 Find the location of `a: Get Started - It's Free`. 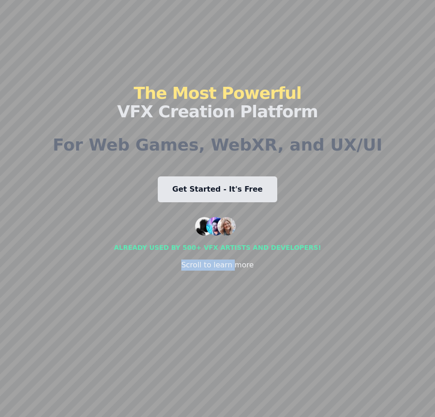

a: Get Started - It's Free is located at coordinates (218, 189).